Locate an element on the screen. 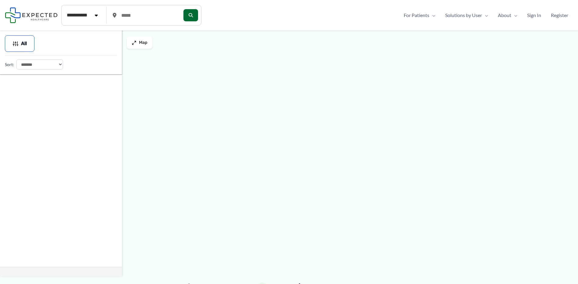  span: Sign In is located at coordinates (534, 15).